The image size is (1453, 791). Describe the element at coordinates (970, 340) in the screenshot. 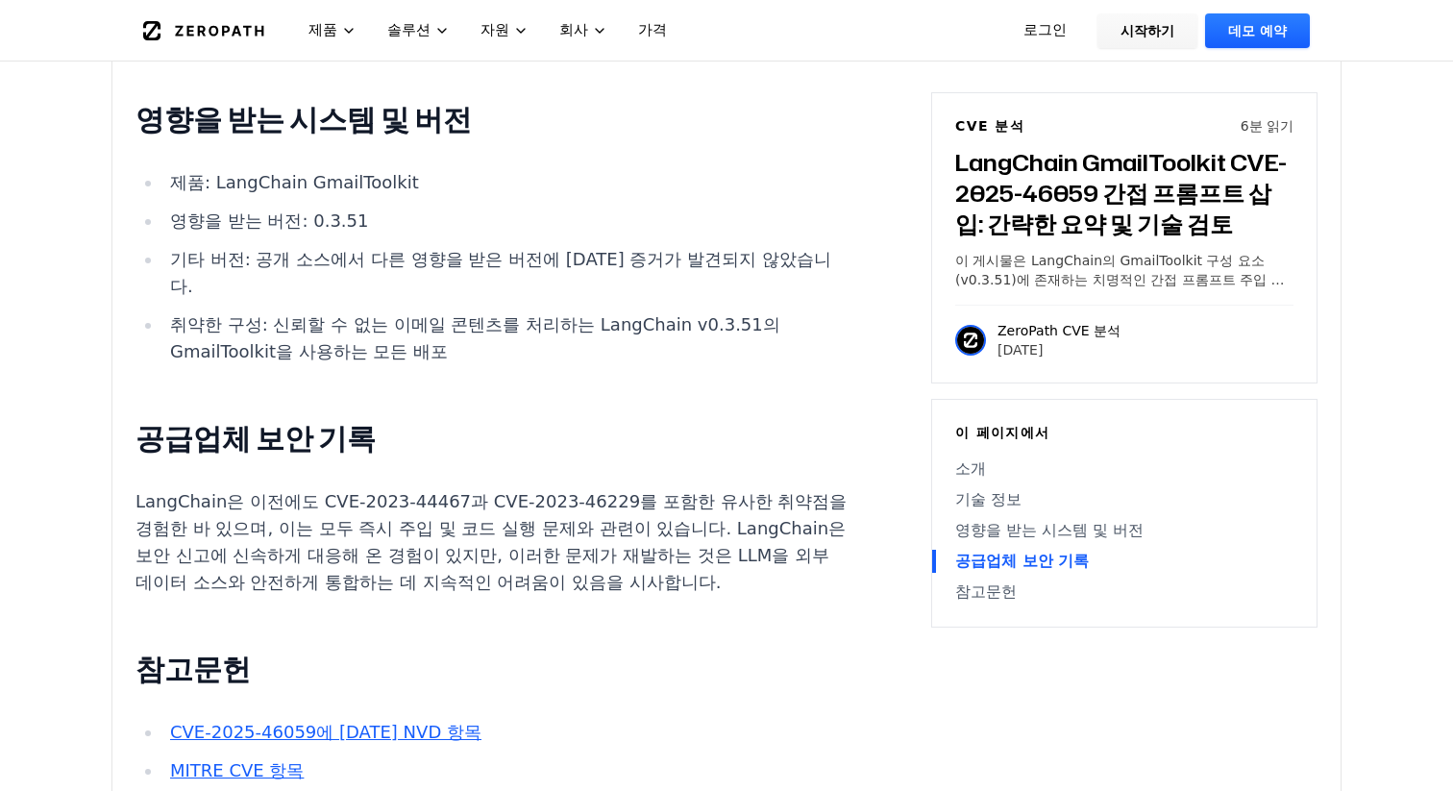

I see `img: ZeroPath CVE 분석` at that location.